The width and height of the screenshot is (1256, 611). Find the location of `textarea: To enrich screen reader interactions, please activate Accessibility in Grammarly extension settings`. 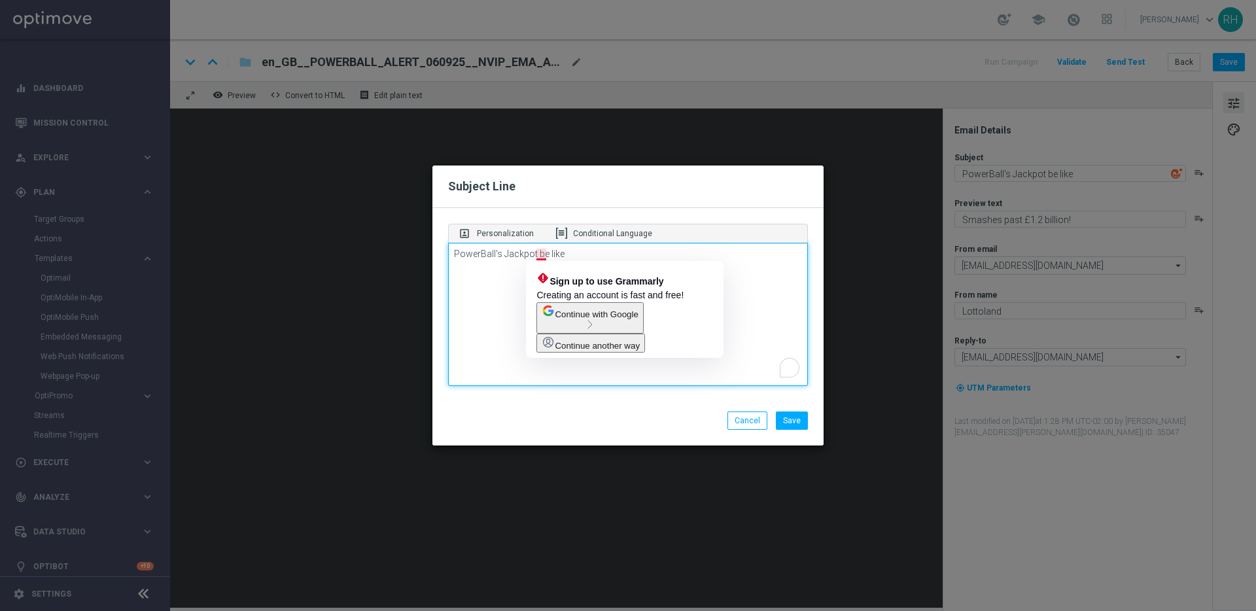

textarea: To enrich screen reader interactions, please activate Accessibility in Grammarly extension settings is located at coordinates (628, 315).